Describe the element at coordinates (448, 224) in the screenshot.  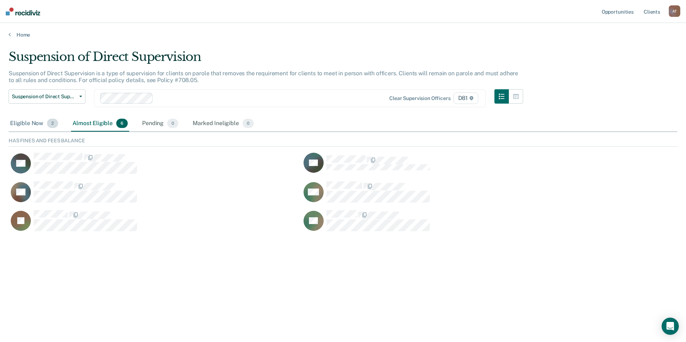
I see `div: CaseloadOpportunityCell-00097956` at that location.